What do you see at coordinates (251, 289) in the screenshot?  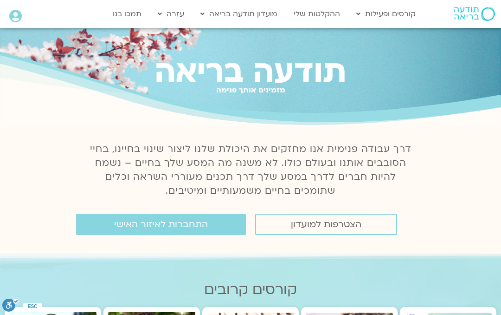 I see `h2: קורסים קרובים` at bounding box center [251, 289].